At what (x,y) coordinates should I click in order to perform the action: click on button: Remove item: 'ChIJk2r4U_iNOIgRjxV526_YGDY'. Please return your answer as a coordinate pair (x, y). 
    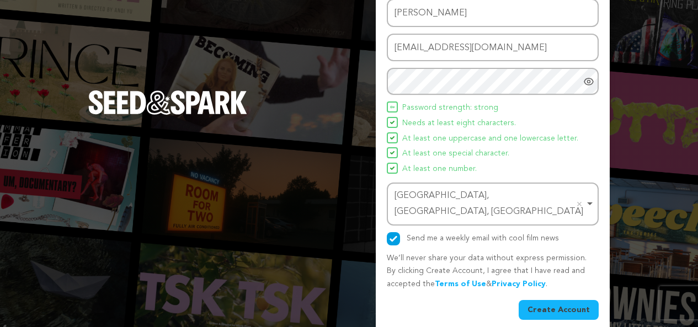
    Looking at the image, I should click on (580, 204).